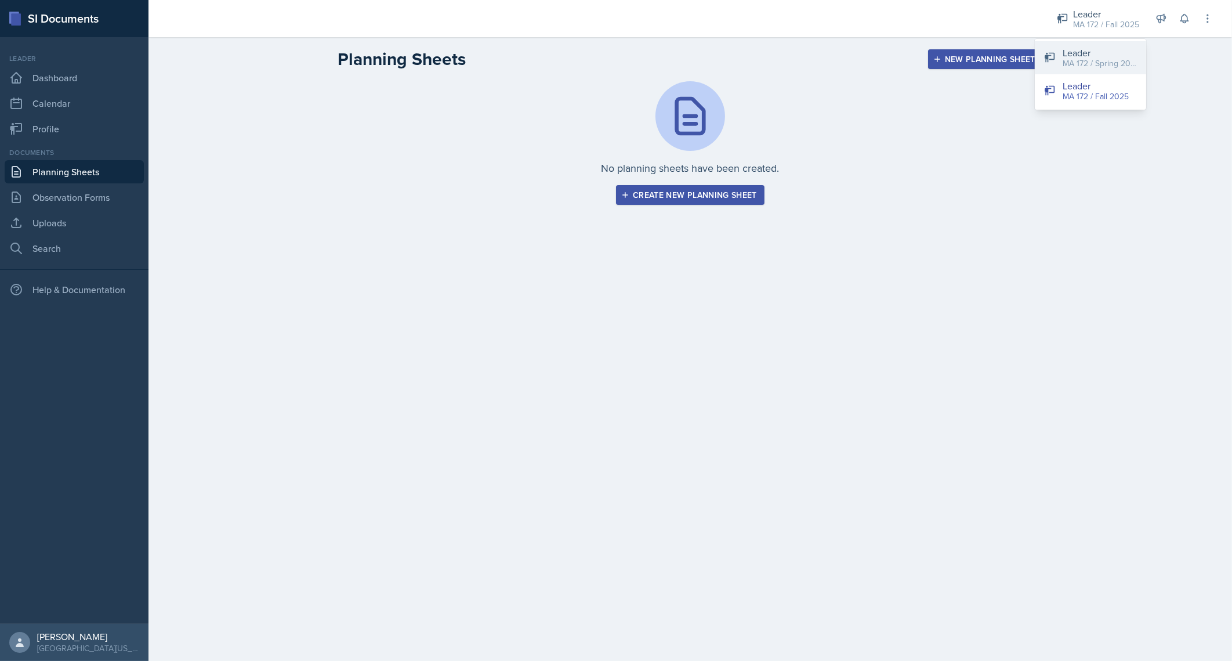  What do you see at coordinates (74, 153) in the screenshot?
I see `div: Documents` at bounding box center [74, 153].